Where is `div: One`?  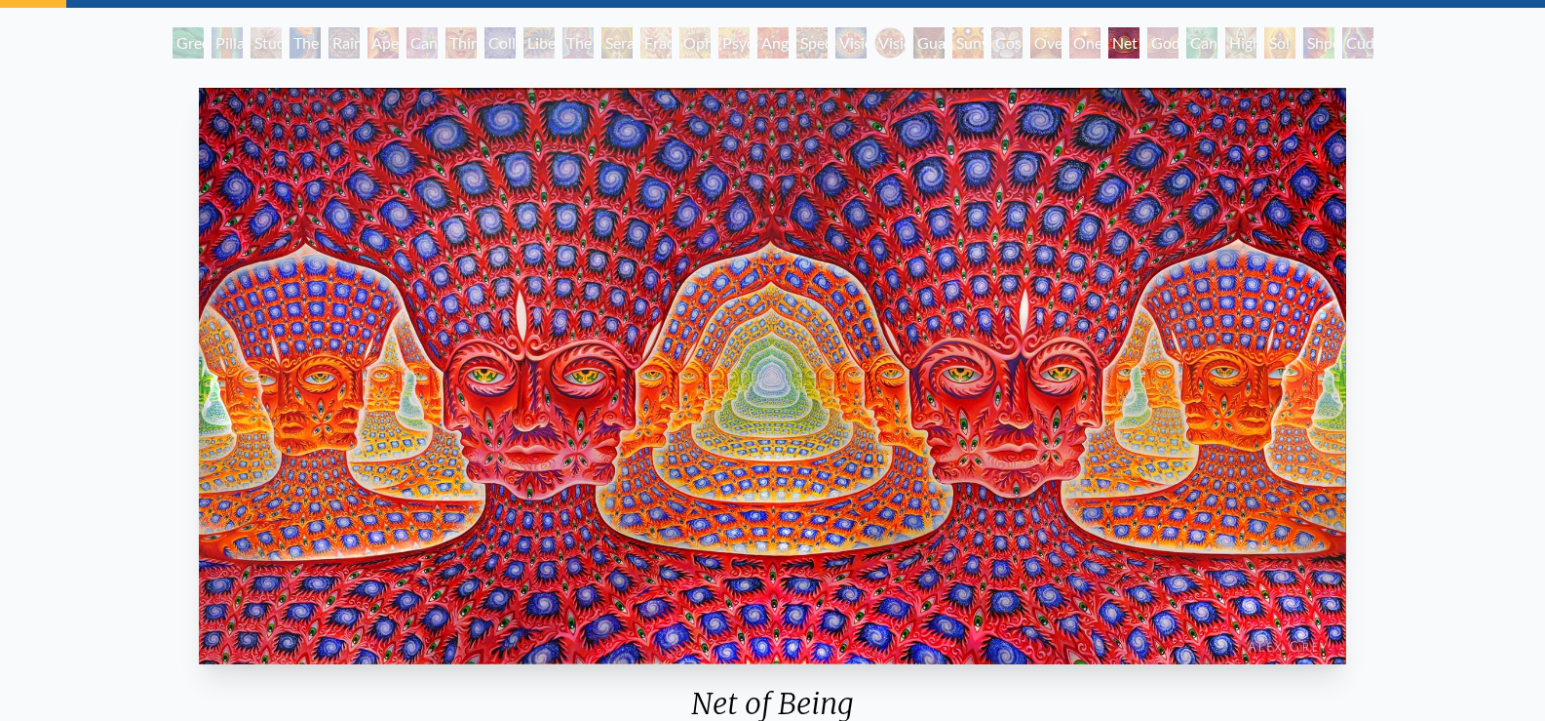
div: One is located at coordinates (1085, 43).